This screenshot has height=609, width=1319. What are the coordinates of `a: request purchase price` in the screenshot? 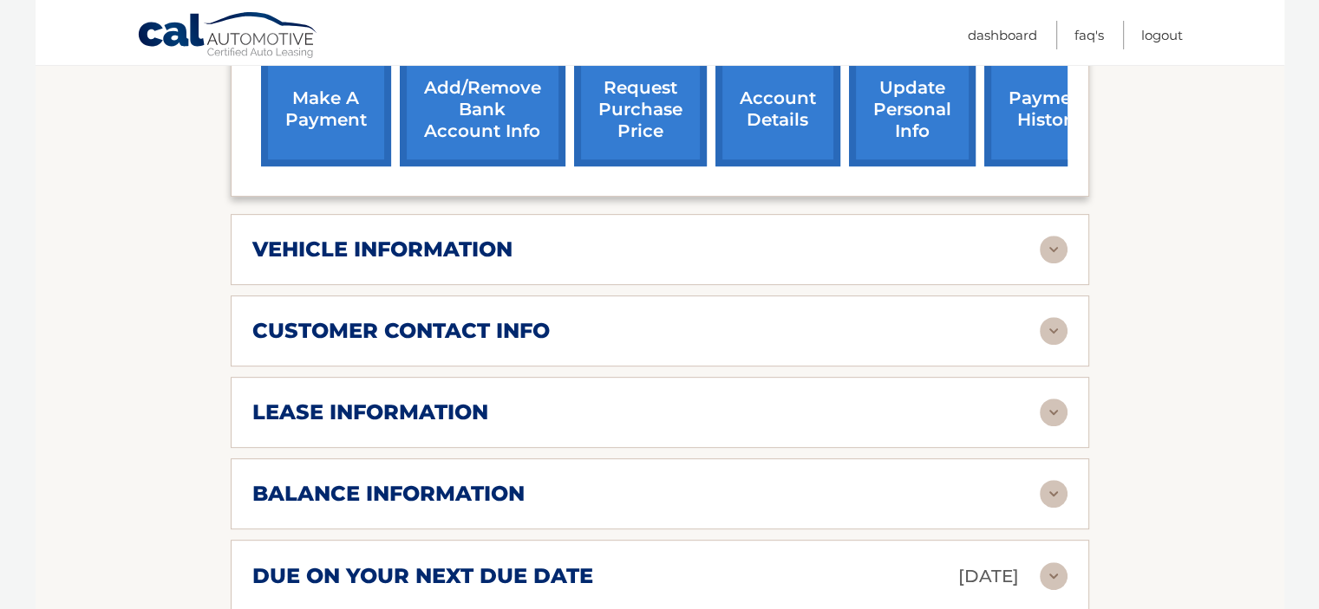 It's located at (640, 109).